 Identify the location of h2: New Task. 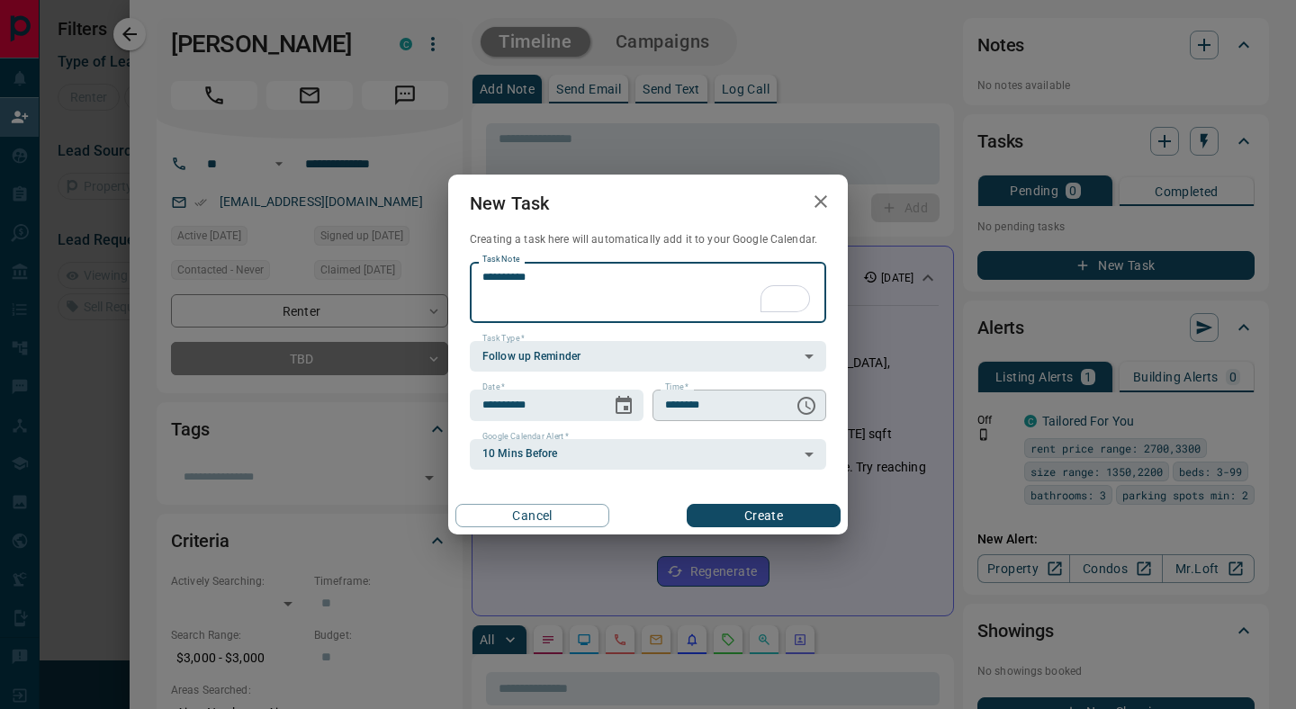
(509, 203).